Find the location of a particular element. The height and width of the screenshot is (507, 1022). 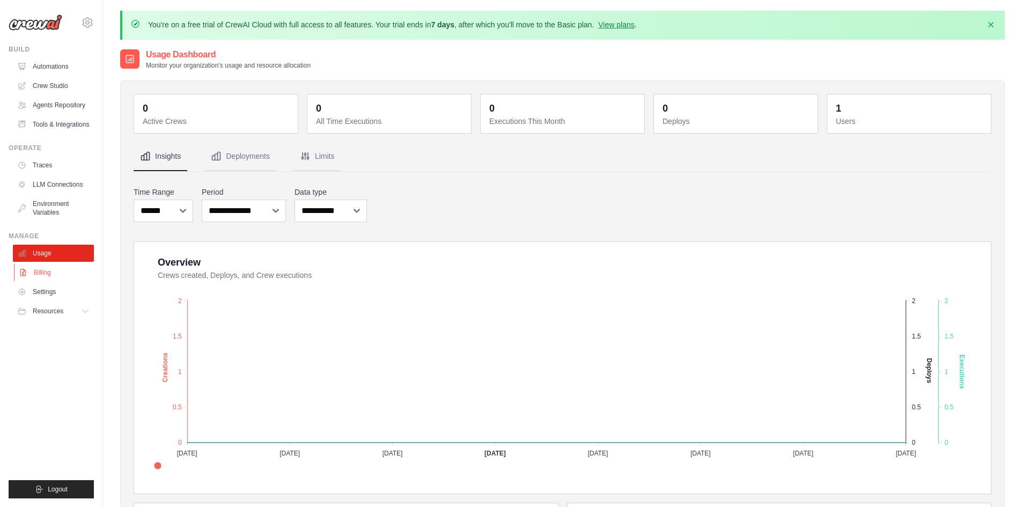

p: Monitor your organization's usage and resource allocation is located at coordinates (228, 65).